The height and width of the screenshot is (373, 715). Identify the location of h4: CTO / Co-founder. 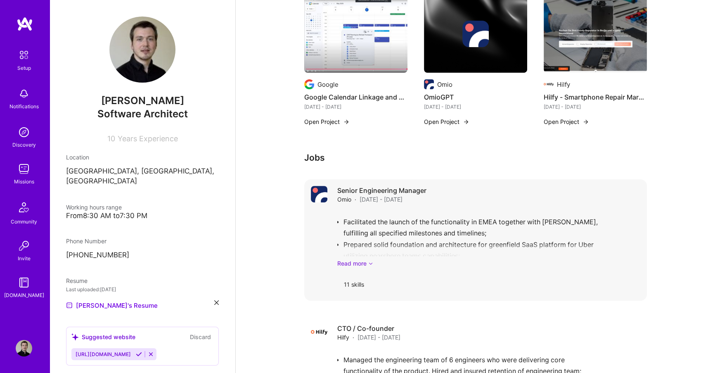
(369, 328).